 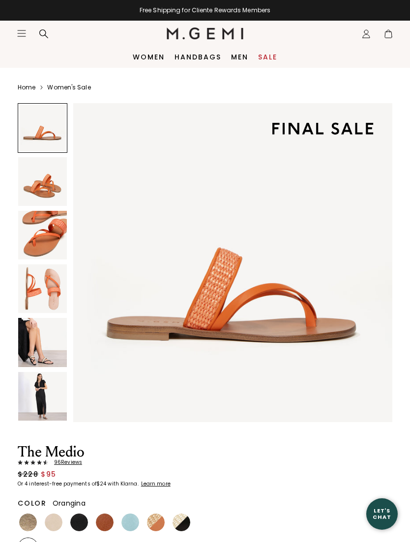 I want to click on button: Open site menu, so click(x=22, y=33).